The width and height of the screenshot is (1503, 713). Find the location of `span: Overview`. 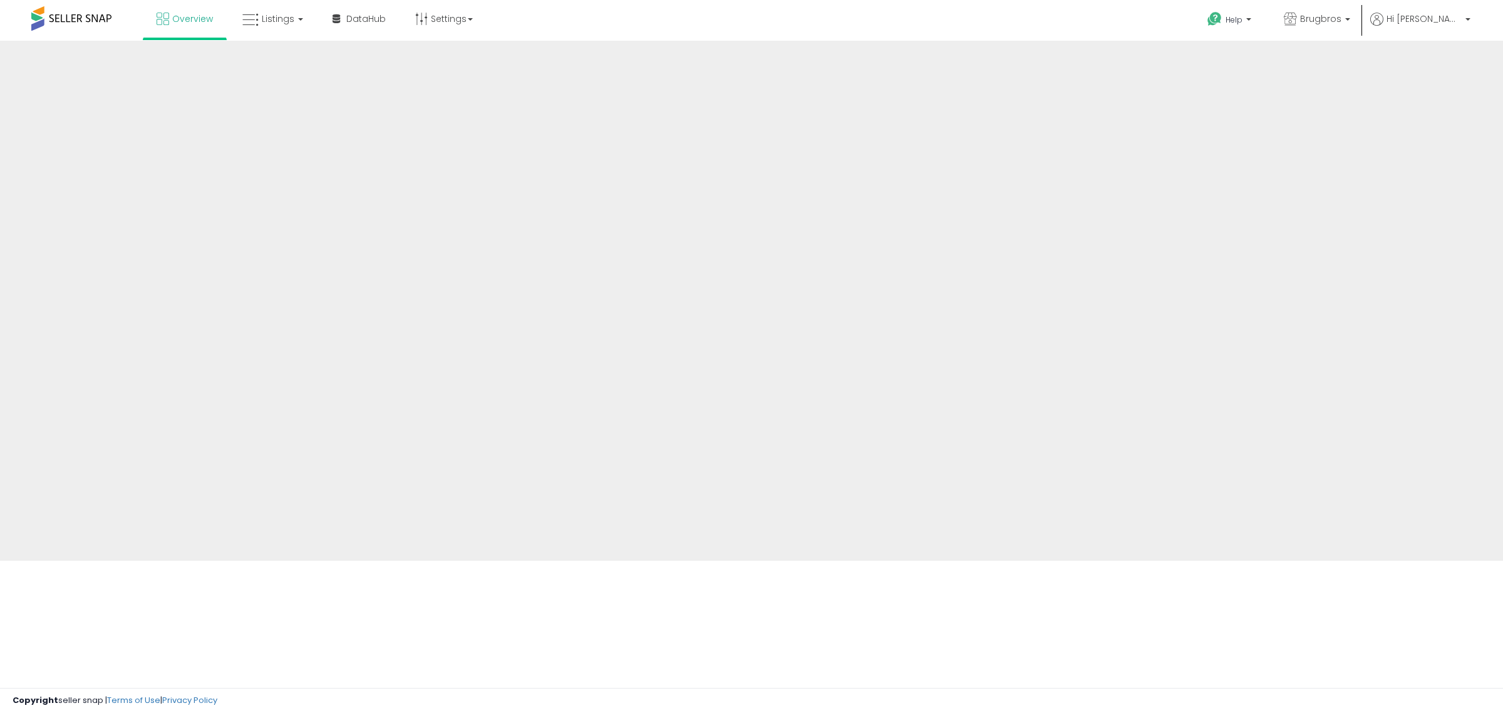

span: Overview is located at coordinates (192, 19).